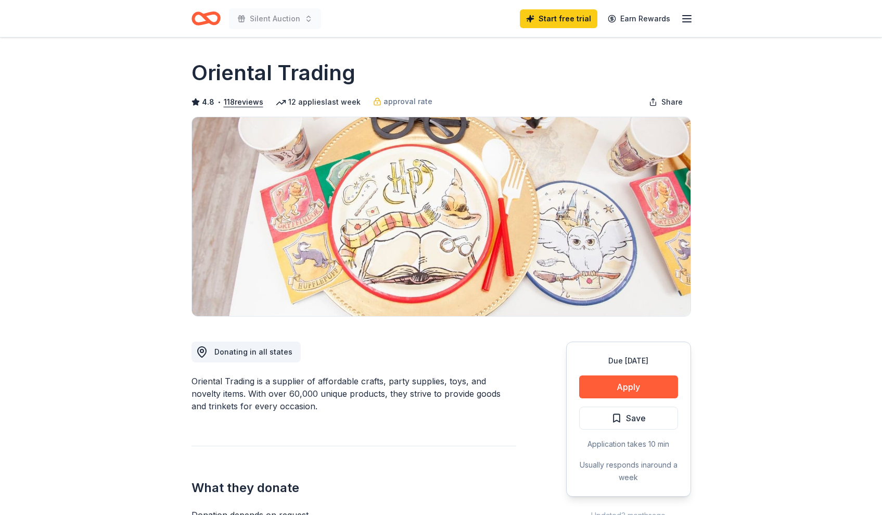 The height and width of the screenshot is (515, 882). I want to click on img: Image for Oriental Trading, so click(441, 217).